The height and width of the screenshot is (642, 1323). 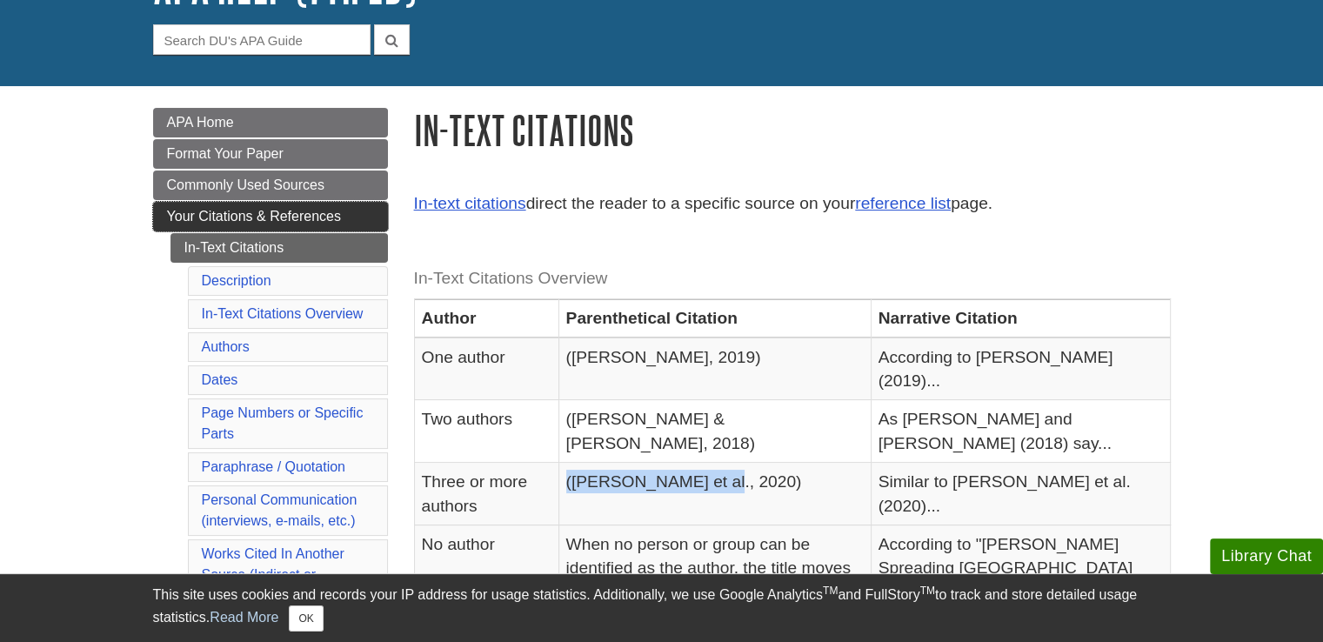 What do you see at coordinates (283, 313) in the screenshot?
I see `a: In-Text Citations Overview` at bounding box center [283, 313].